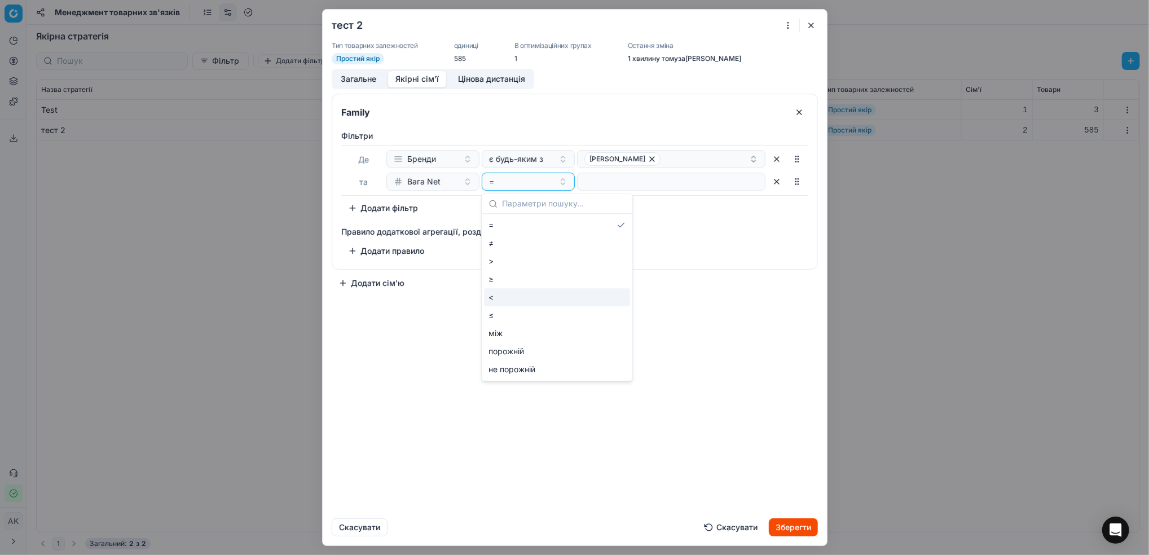 The height and width of the screenshot is (555, 1149). What do you see at coordinates (383, 208) in the screenshot?
I see `button: Додати фільтр` at bounding box center [383, 208].